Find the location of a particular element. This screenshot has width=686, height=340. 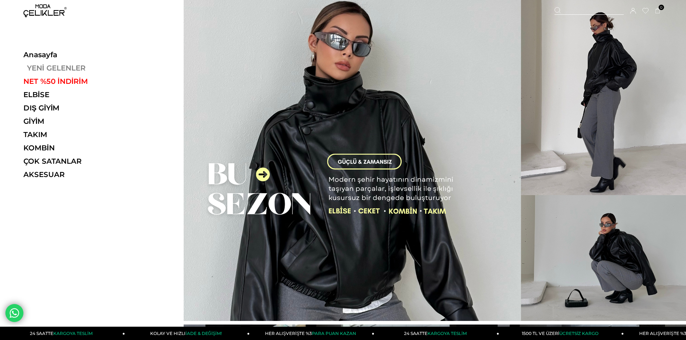

span: 0 is located at coordinates (661, 7).